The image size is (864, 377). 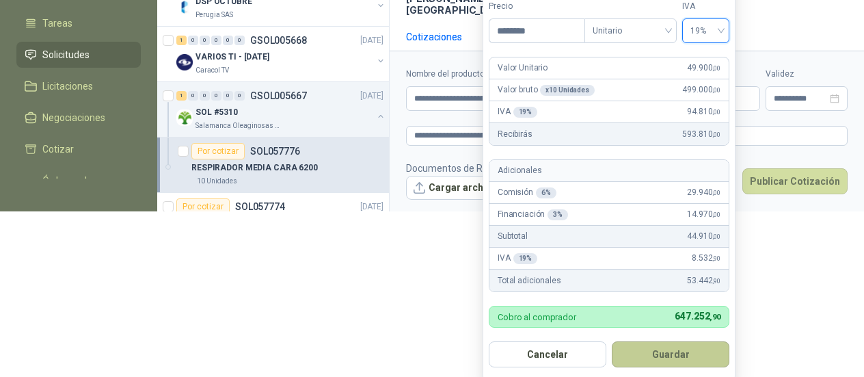 What do you see at coordinates (273, 165) in the screenshot?
I see `a: Por cotizarSOL057776RESPIRADOR MEDIA CARA 620010 Unidades` at bounding box center [273, 165].